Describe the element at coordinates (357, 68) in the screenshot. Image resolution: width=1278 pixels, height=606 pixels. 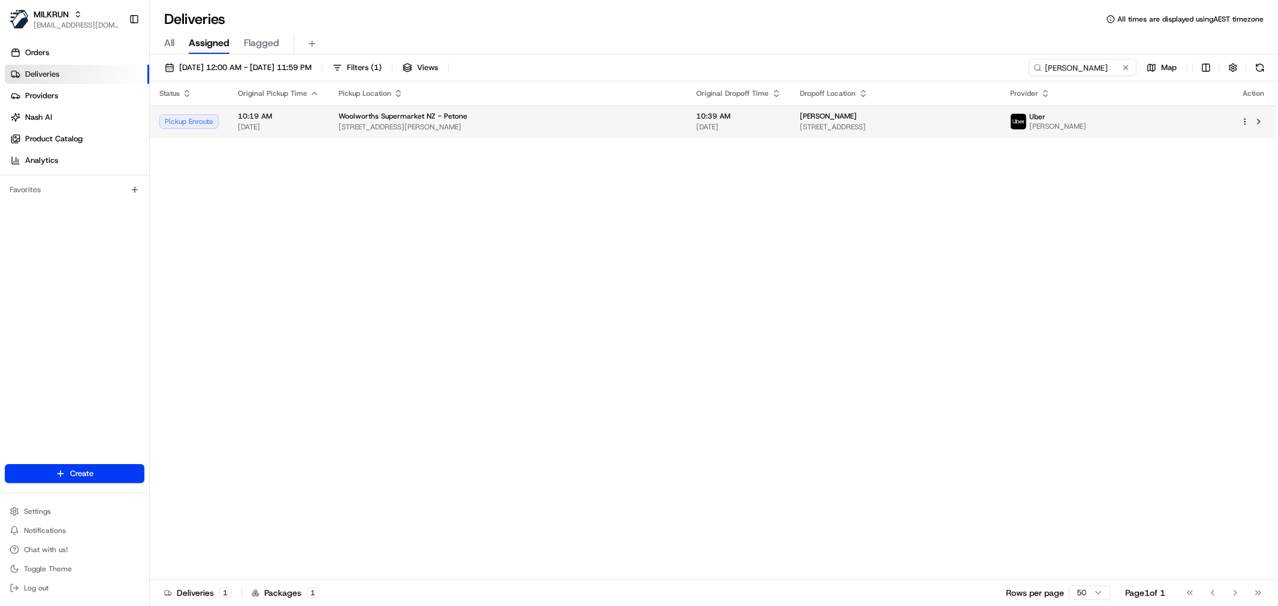
I see `button: Filters(1)` at that location.